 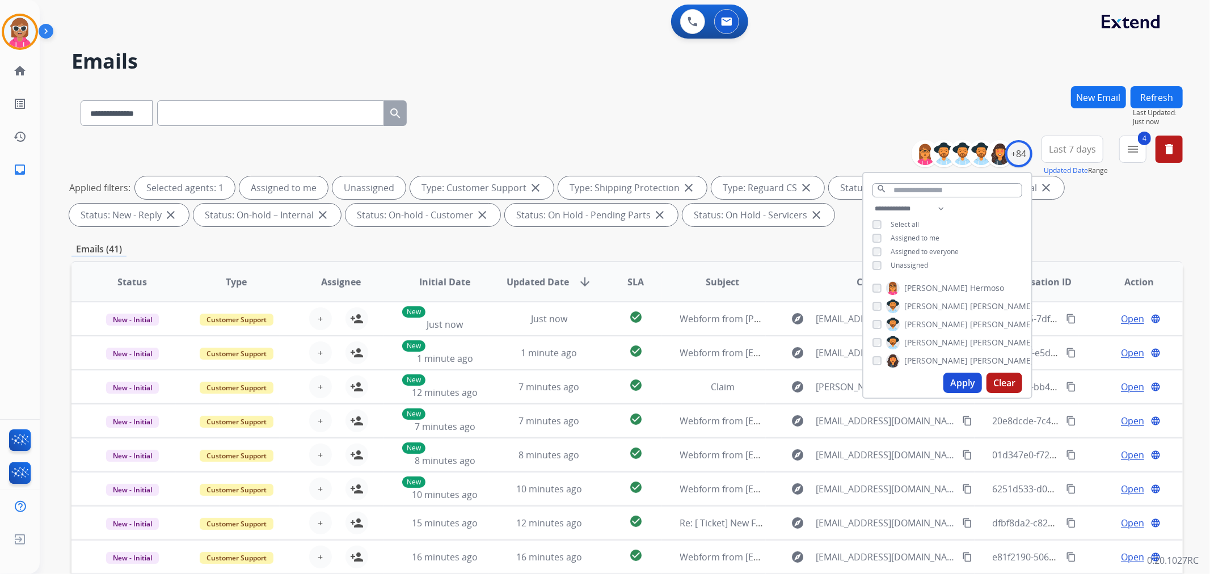 What do you see at coordinates (20, 32) in the screenshot?
I see `img: avatar` at bounding box center [20, 32].